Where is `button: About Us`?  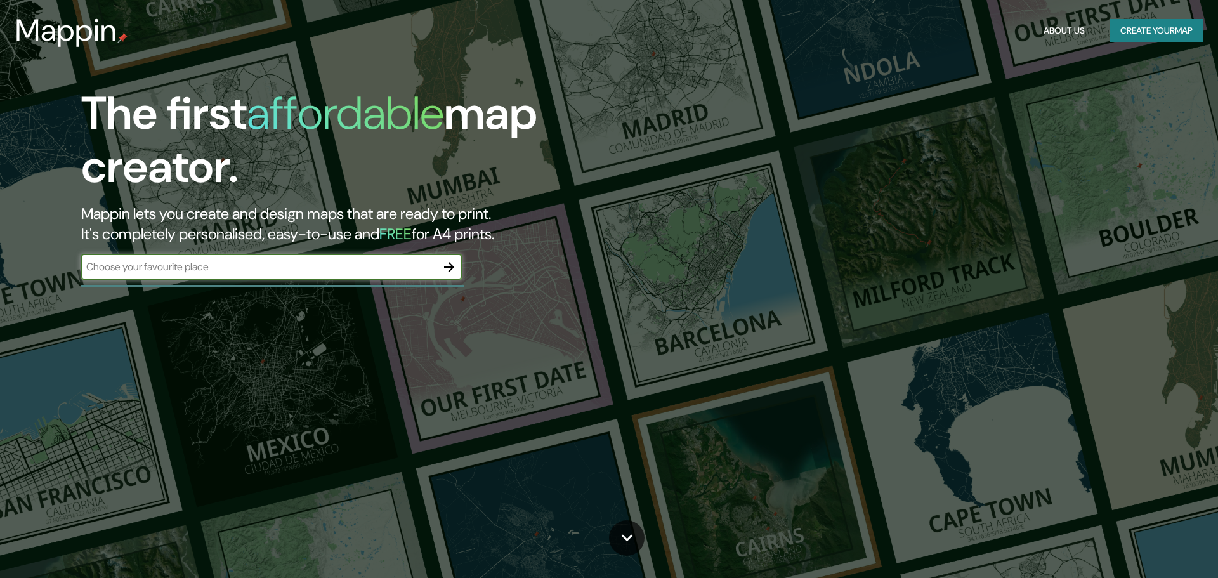 button: About Us is located at coordinates (1064, 30).